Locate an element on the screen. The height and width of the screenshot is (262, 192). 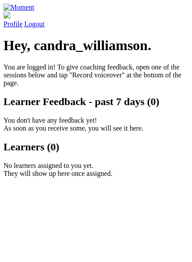
a: Logout is located at coordinates (35, 24).